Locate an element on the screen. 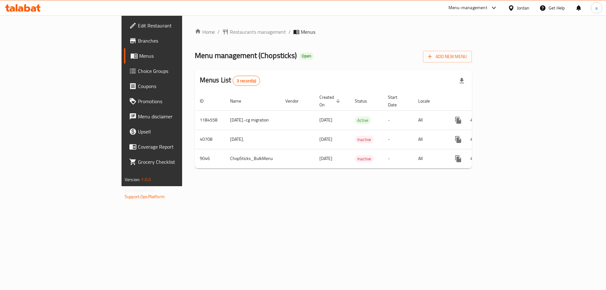  span: Choice Groups is located at coordinates (178, 71).